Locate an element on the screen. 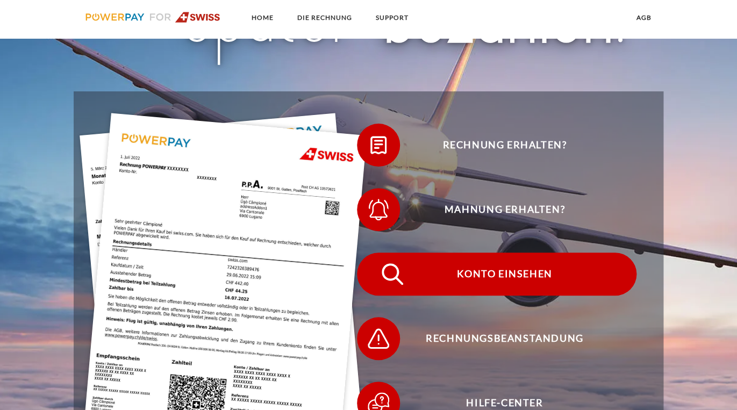 The height and width of the screenshot is (410, 737). img: logo-swiss.svg is located at coordinates (153, 17).